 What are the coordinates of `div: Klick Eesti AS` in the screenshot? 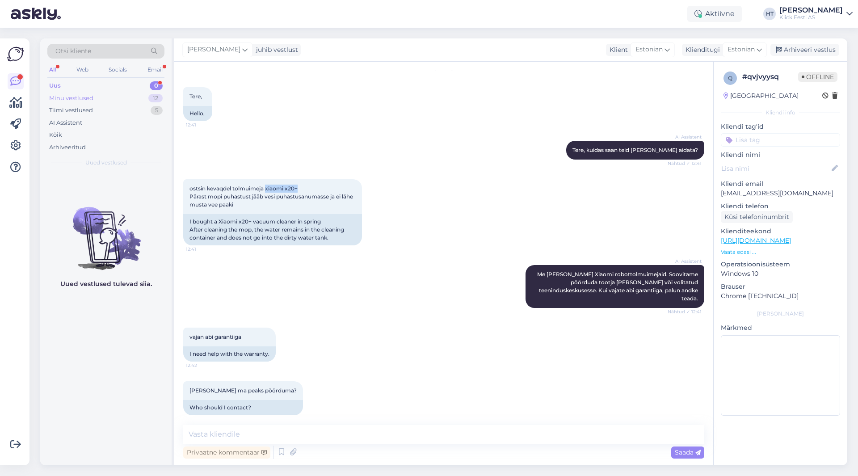 It's located at (811, 17).